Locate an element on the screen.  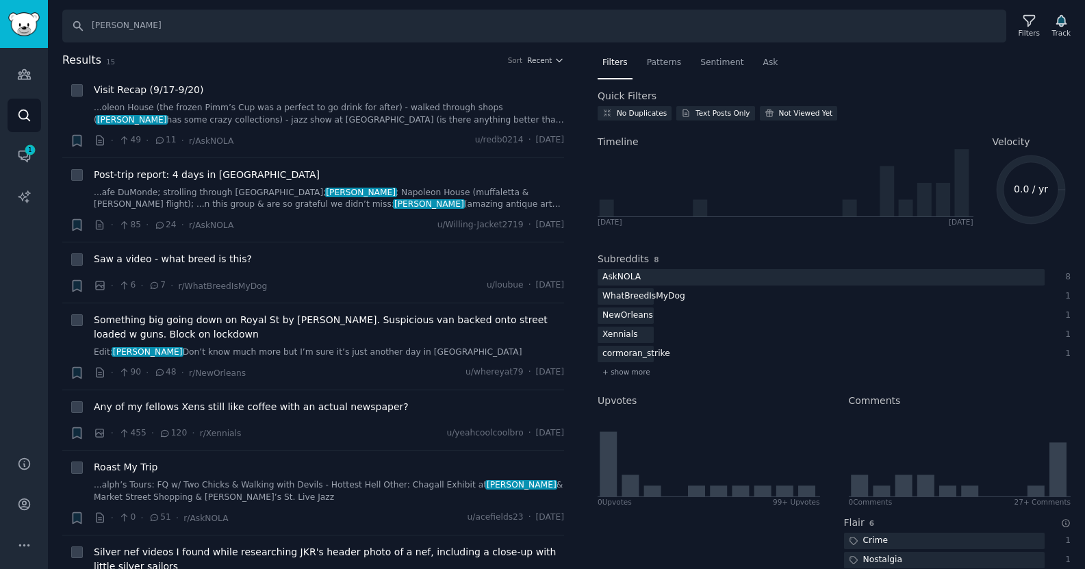
input: Search Keyword is located at coordinates (534, 26).